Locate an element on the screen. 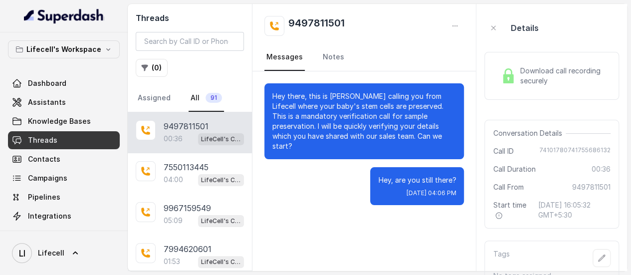 The width and height of the screenshot is (631, 275). a: Knowledge Bases is located at coordinates (64, 121).